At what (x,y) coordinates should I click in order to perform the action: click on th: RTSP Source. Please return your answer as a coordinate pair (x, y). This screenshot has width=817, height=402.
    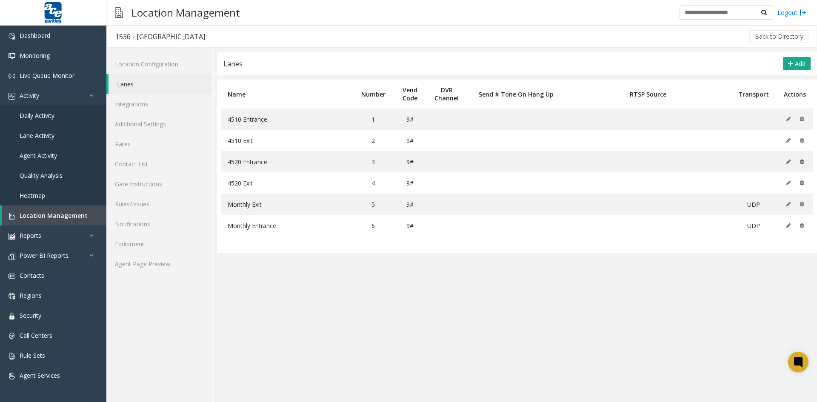
    Looking at the image, I should click on (648, 94).